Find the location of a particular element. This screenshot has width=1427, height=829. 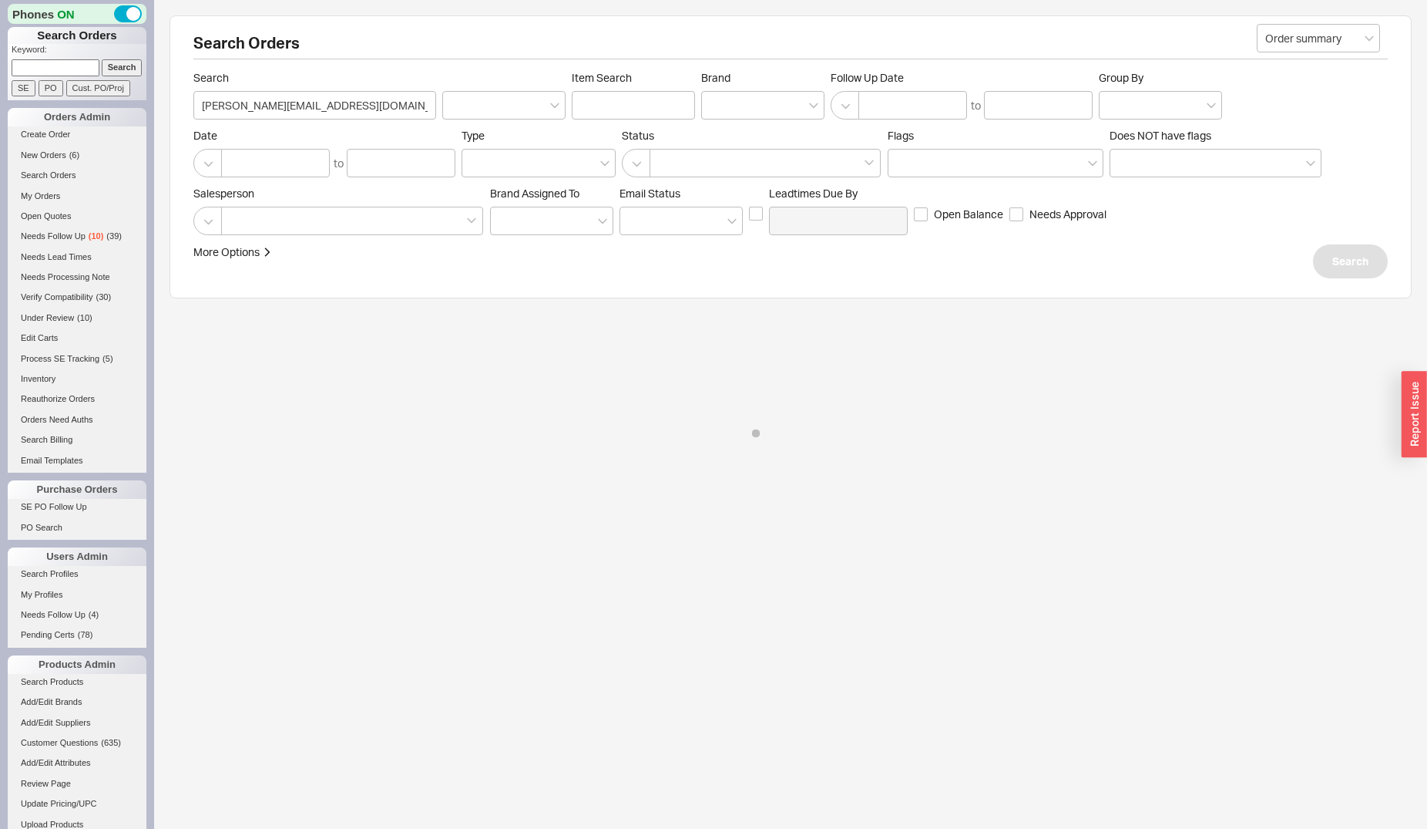

span: ( 5 ) is located at coordinates (107, 358).